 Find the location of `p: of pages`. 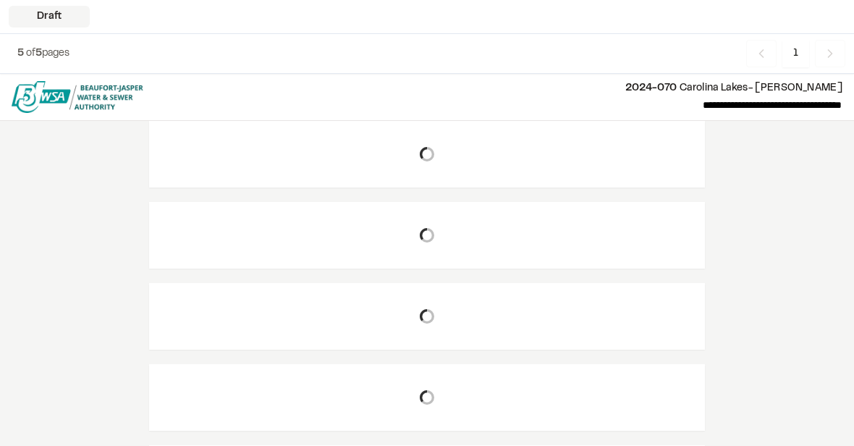

p: of pages is located at coordinates (43, 54).